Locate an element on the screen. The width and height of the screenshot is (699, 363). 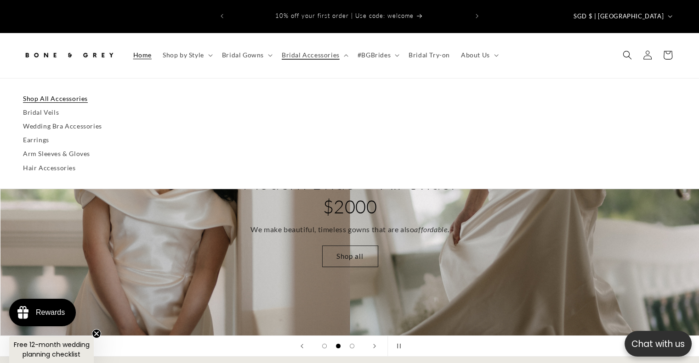
button: Next announcement is located at coordinates (477, 16).